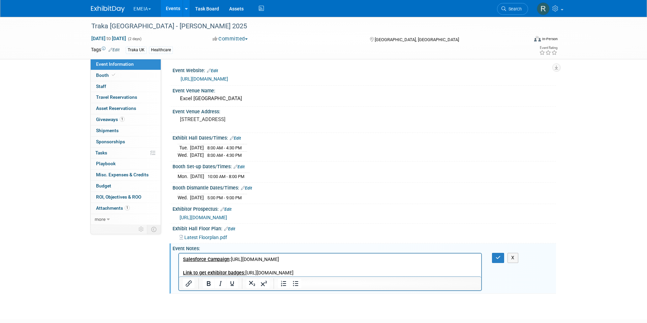  What do you see at coordinates (184, 176) in the screenshot?
I see `td: Mon.` at bounding box center [184, 176].